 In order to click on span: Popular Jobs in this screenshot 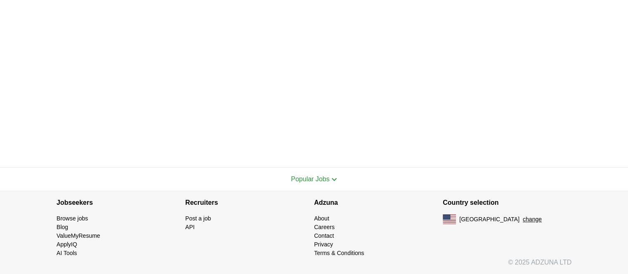, I will do `click(310, 179)`.